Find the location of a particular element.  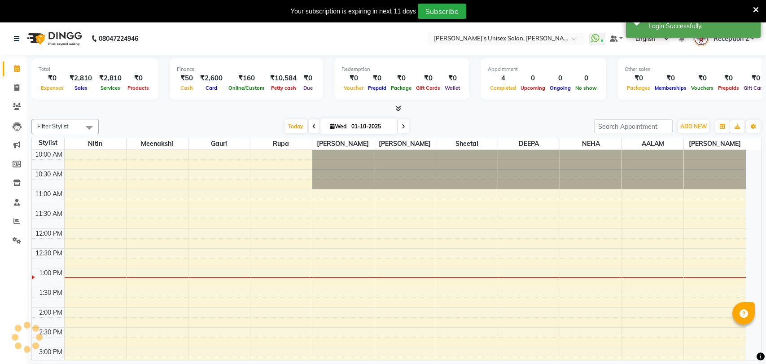

div: Your subscription is expiring in next 11 days is located at coordinates (353, 11).